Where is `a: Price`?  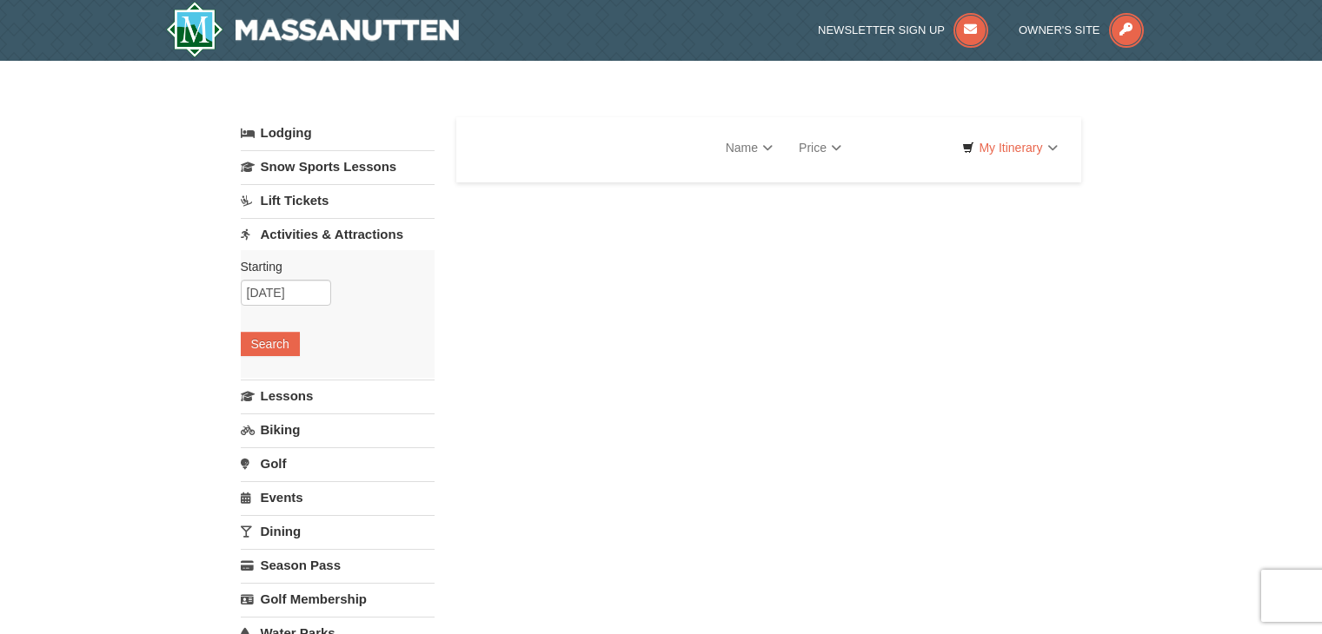
a: Price is located at coordinates (819, 148).